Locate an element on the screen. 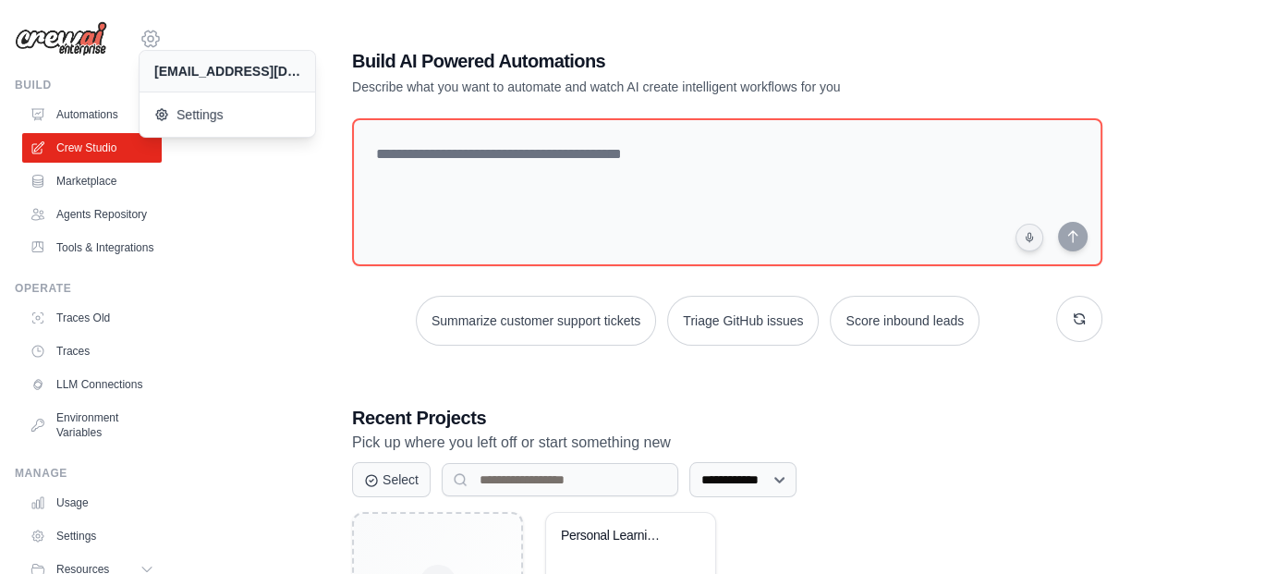 The height and width of the screenshot is (574, 1277). a: Tools & Integrations is located at coordinates (91, 248).